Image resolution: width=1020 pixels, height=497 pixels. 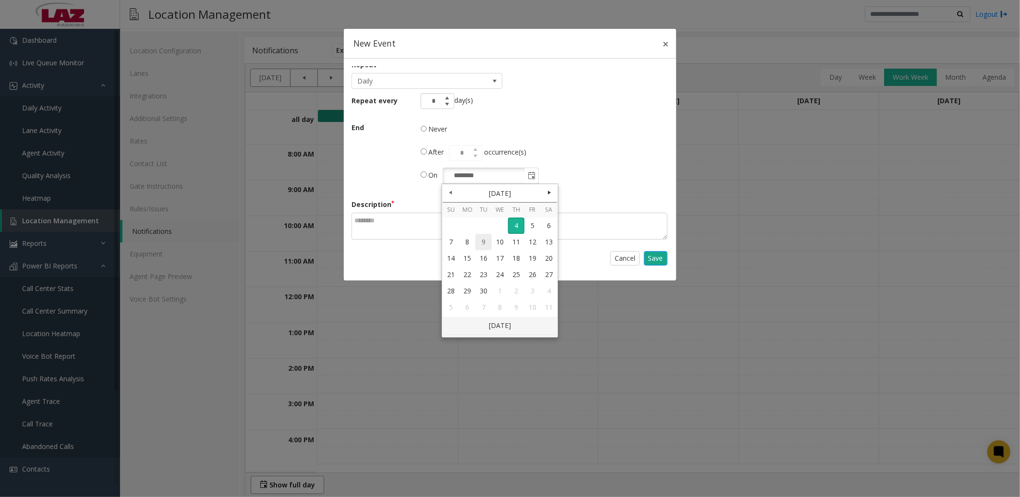 I want to click on th: Wednesday, so click(x=500, y=210).